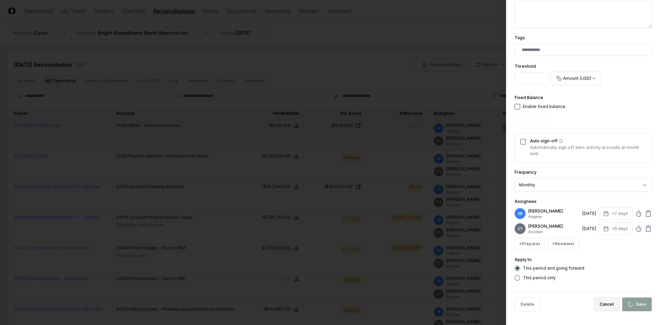  What do you see at coordinates (544, 107) in the screenshot?
I see `div: Enable fixed balance` at bounding box center [544, 107].